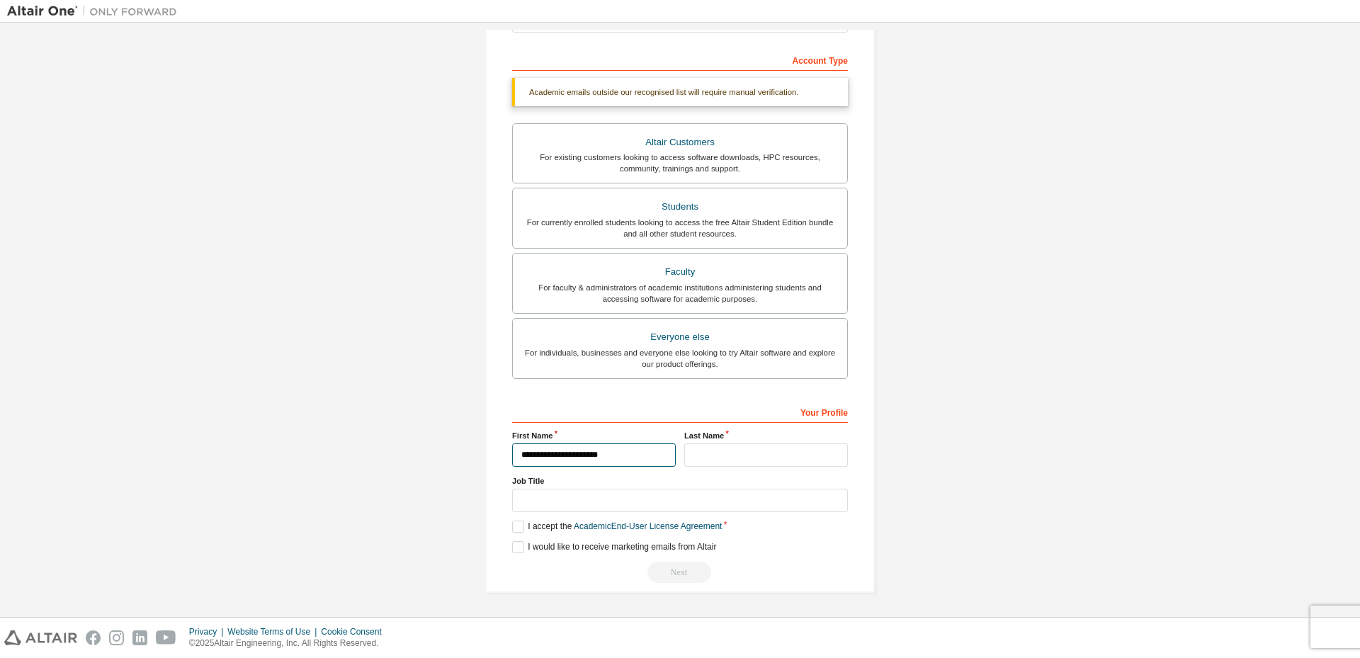  Describe the element at coordinates (680, 572) in the screenshot. I see `div: Read and acccept EULA to continue` at that location.